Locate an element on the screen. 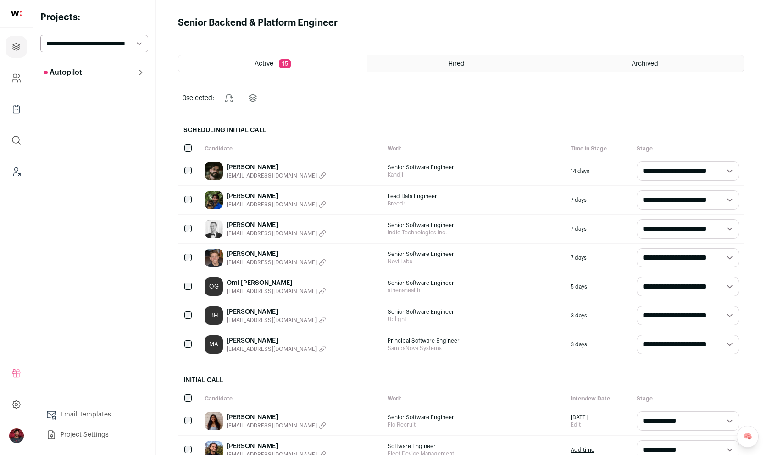 The image size is (766, 455). a: Project Settings is located at coordinates (94, 435).